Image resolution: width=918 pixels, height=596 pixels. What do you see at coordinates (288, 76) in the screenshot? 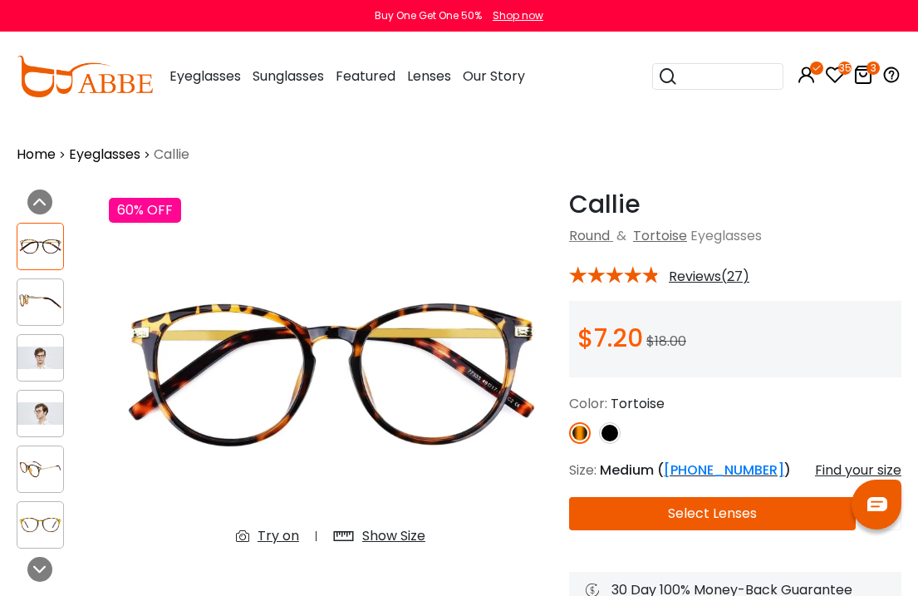
I see `span: Sunglasses` at bounding box center [288, 76].